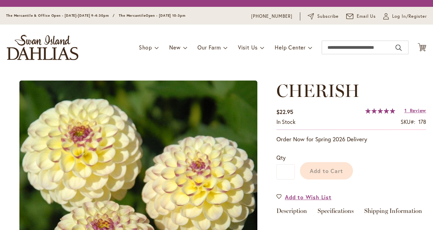 The width and height of the screenshot is (433, 230). What do you see at coordinates (285, 111) in the screenshot?
I see `span: $22.95` at bounding box center [285, 111].